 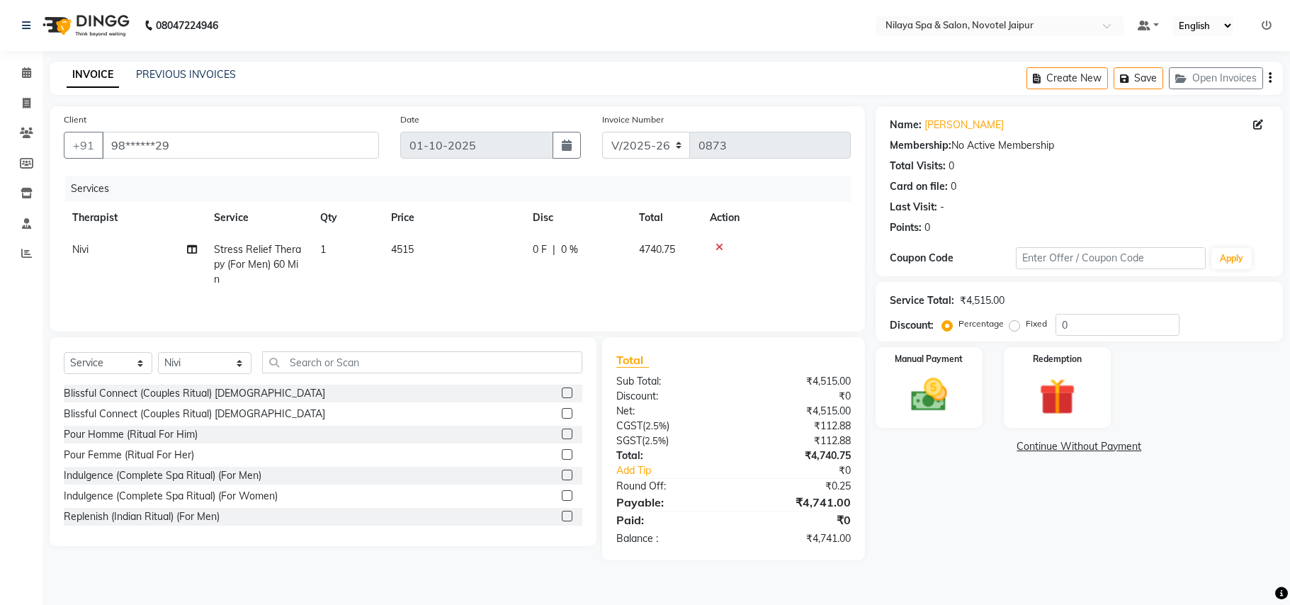 What do you see at coordinates (669, 381) in the screenshot?
I see `div: Sub Total:` at bounding box center [669, 381].